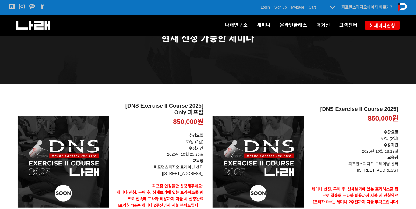  I want to click on span: Login, so click(265, 7).